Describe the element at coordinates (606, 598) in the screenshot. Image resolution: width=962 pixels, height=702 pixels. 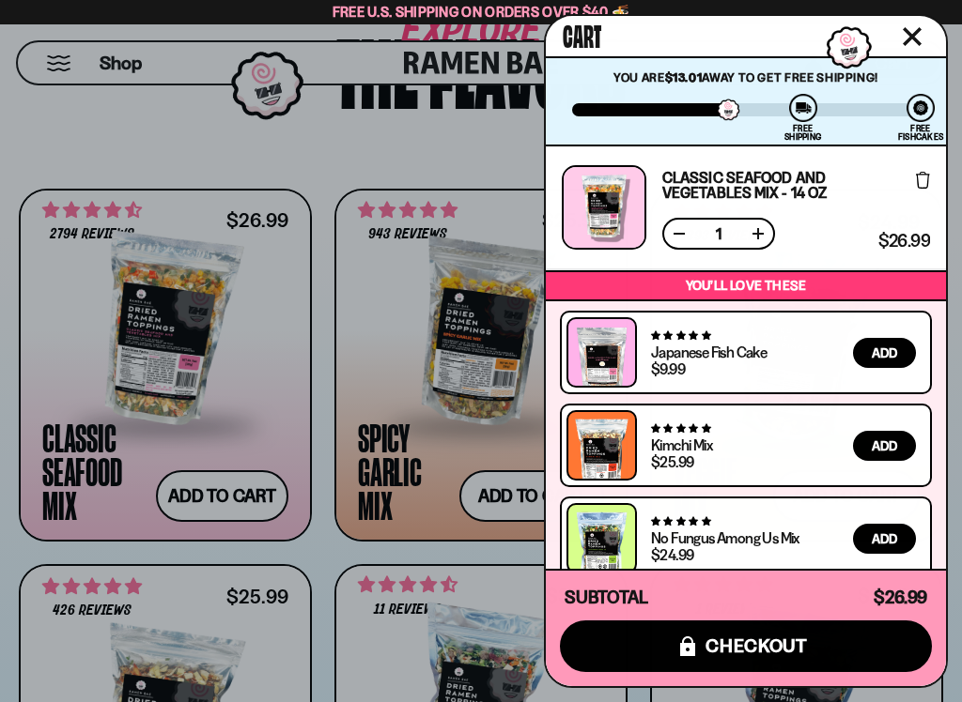
I see `h4: Subtotal` at that location.